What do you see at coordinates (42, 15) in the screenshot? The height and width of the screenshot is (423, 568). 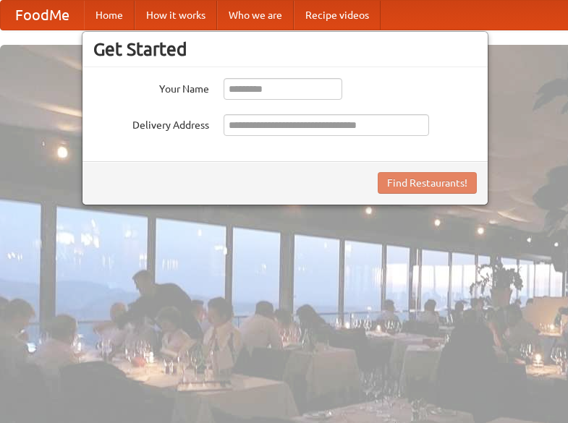 I see `a: FoodMe` at bounding box center [42, 15].